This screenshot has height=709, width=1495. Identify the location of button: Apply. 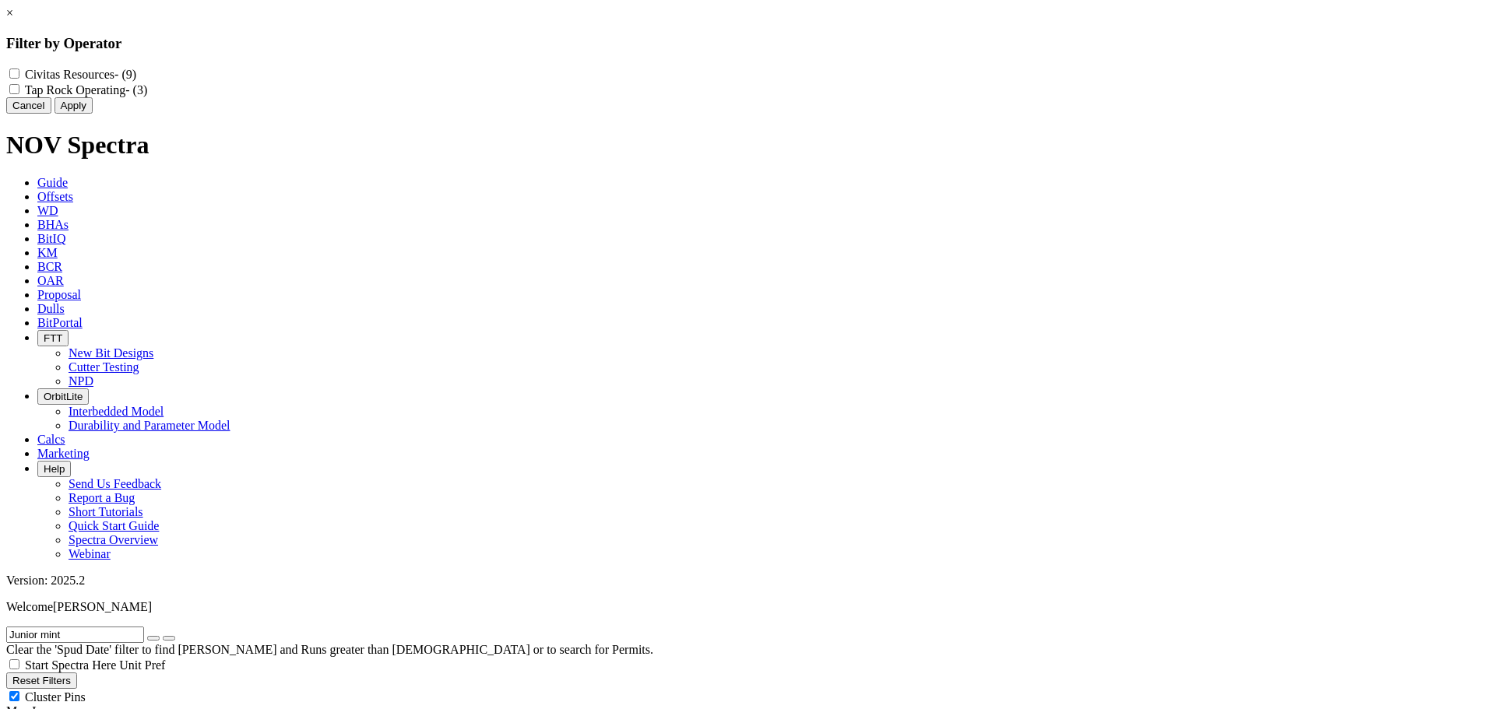
(73, 105).